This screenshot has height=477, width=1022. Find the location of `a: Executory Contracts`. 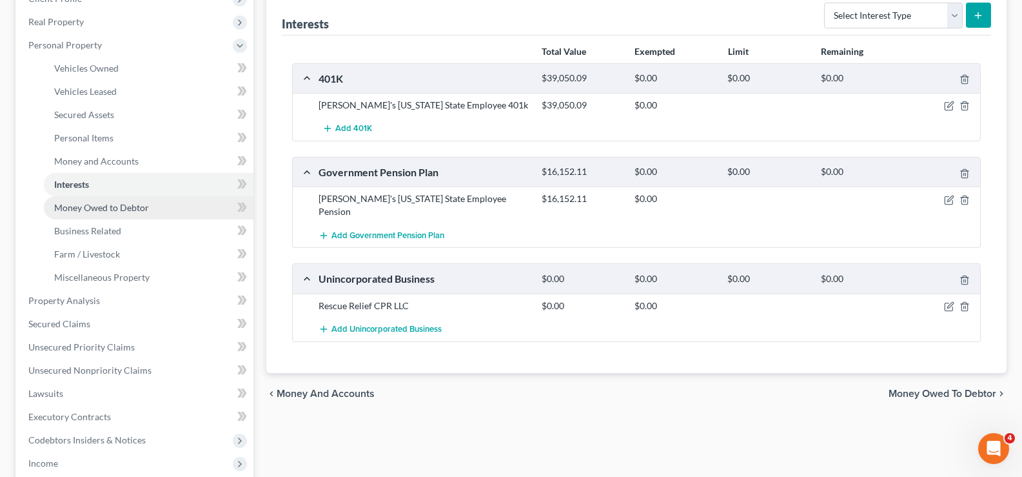

a: Executory Contracts is located at coordinates (135, 417).